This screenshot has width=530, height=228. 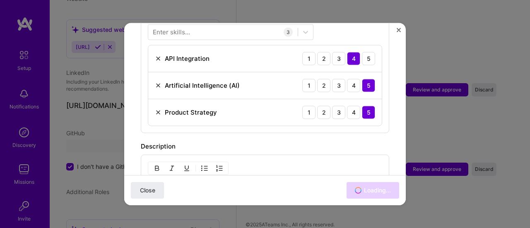 I want to click on img: Bold, so click(x=157, y=168).